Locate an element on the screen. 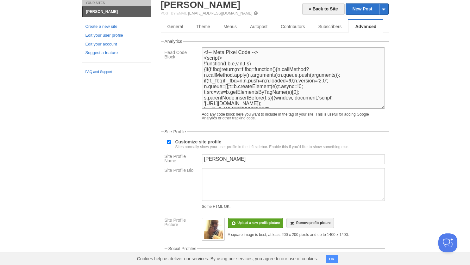  a: Remove profile picture is located at coordinates (310, 223).